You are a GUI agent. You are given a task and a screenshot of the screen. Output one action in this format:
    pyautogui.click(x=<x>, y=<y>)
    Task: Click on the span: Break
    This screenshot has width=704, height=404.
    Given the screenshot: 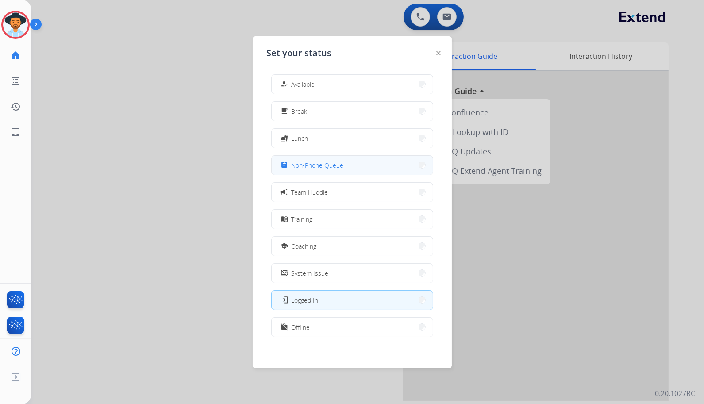 What is the action you would take?
    pyautogui.click(x=300, y=111)
    